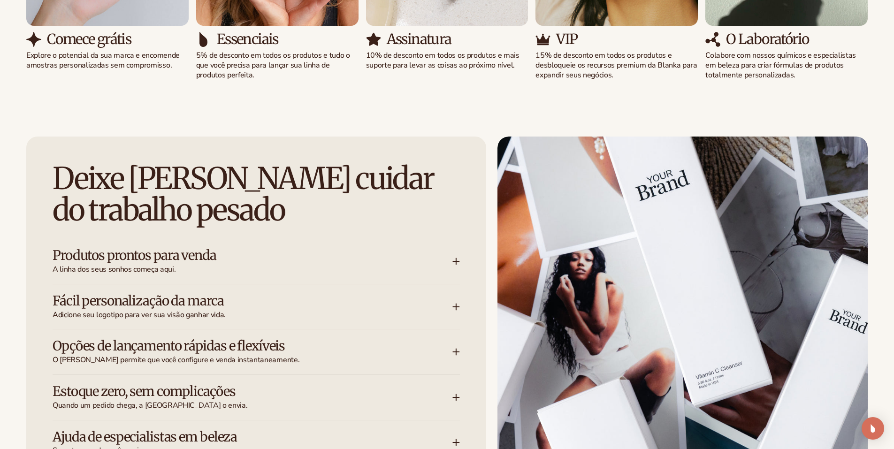 The image size is (894, 449). I want to click on font: 5% de desconto em todos os produtos e tudo o que você precisa para lançar sua linha de produtos p..., so click(273, 65).